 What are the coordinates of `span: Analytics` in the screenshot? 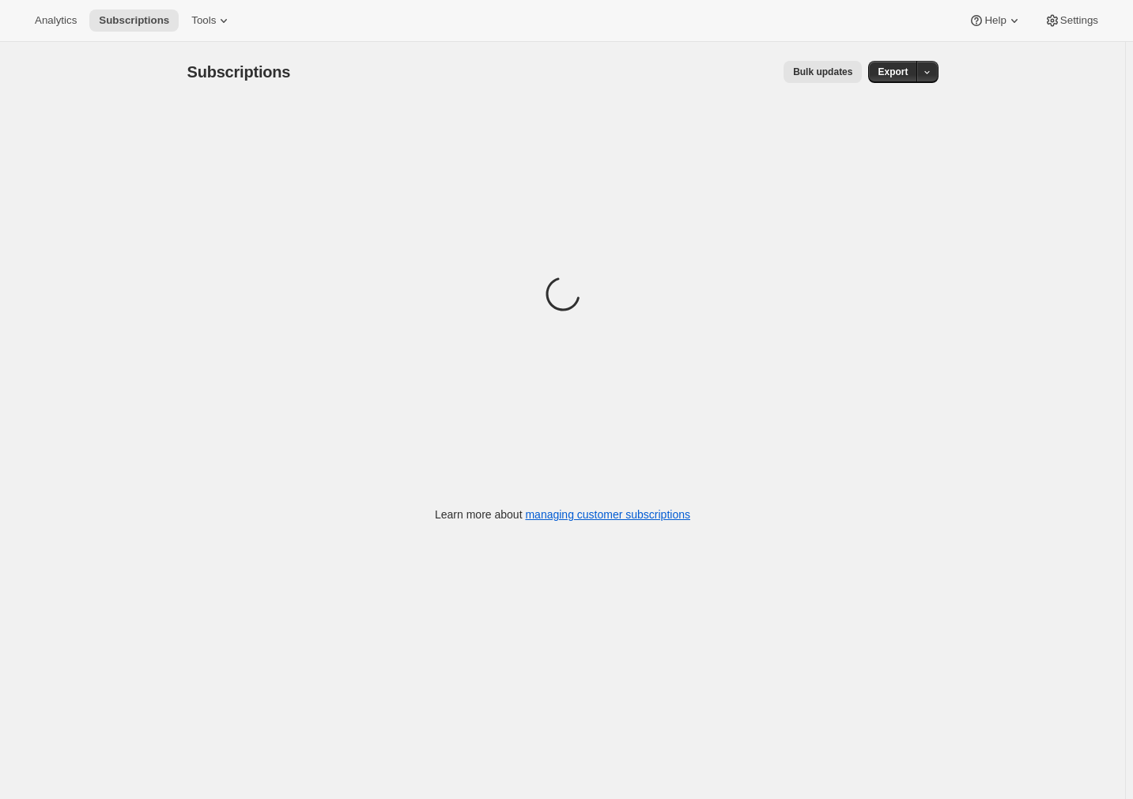 It's located at (55, 21).